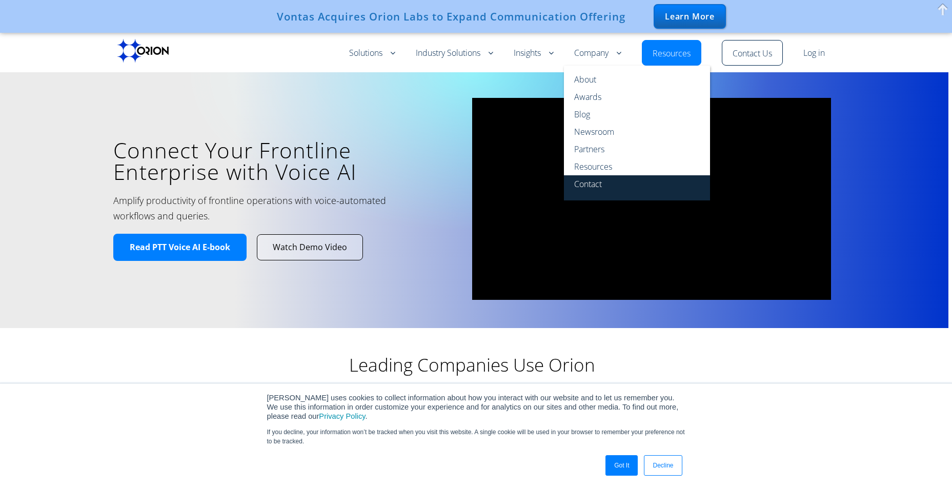 This screenshot has width=952, height=489. Describe the element at coordinates (285, 161) in the screenshot. I see `h1: Connect Your Frontline Enterprise with Voice AI` at that location.